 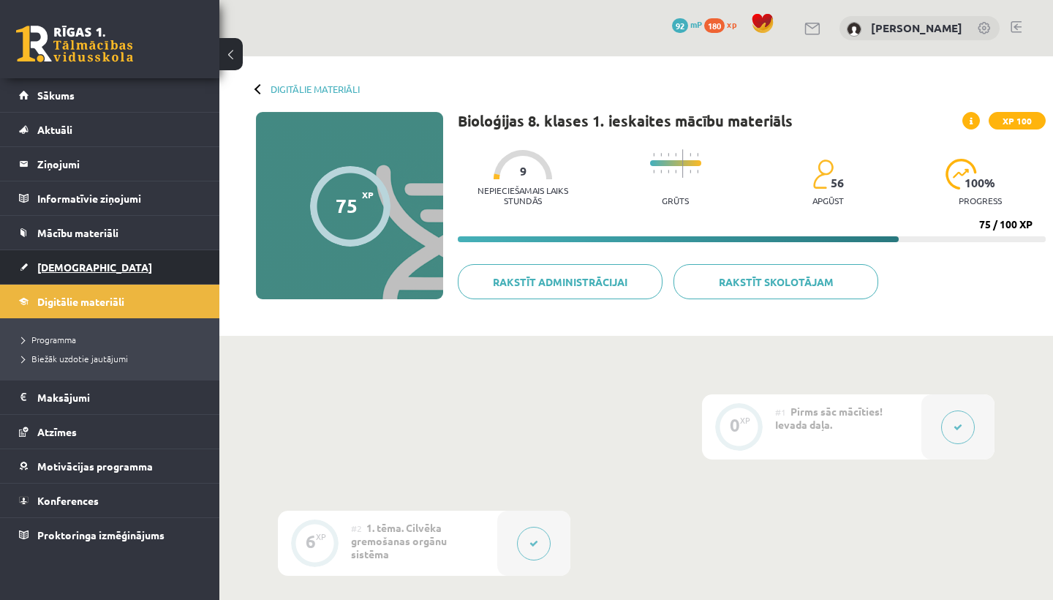 I want to click on div: 6, so click(x=311, y=541).